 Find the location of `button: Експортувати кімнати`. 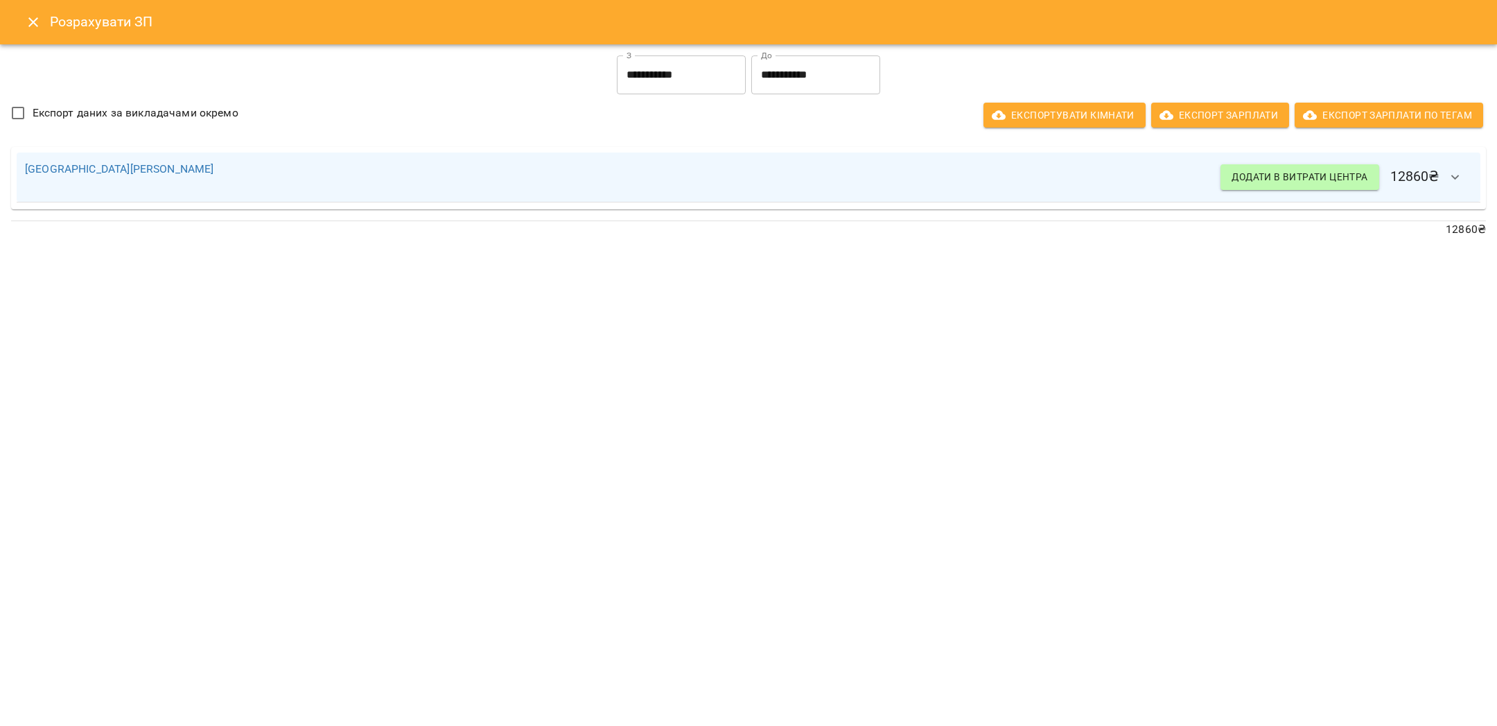

button: Експортувати кімнати is located at coordinates (1064, 115).